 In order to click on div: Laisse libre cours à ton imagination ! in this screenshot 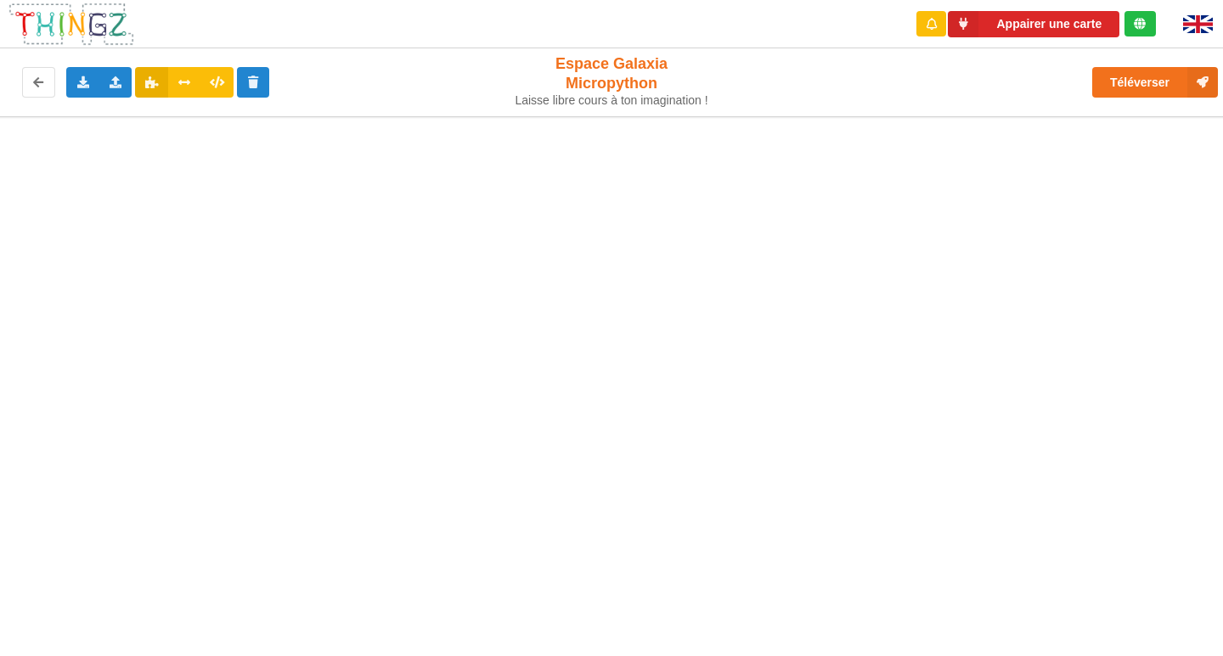, I will do `click(611, 100)`.